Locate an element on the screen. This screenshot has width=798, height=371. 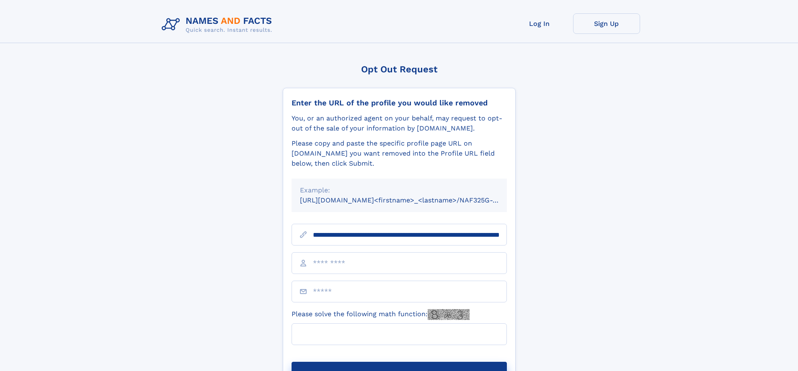
a: Log In is located at coordinates (539, 23).